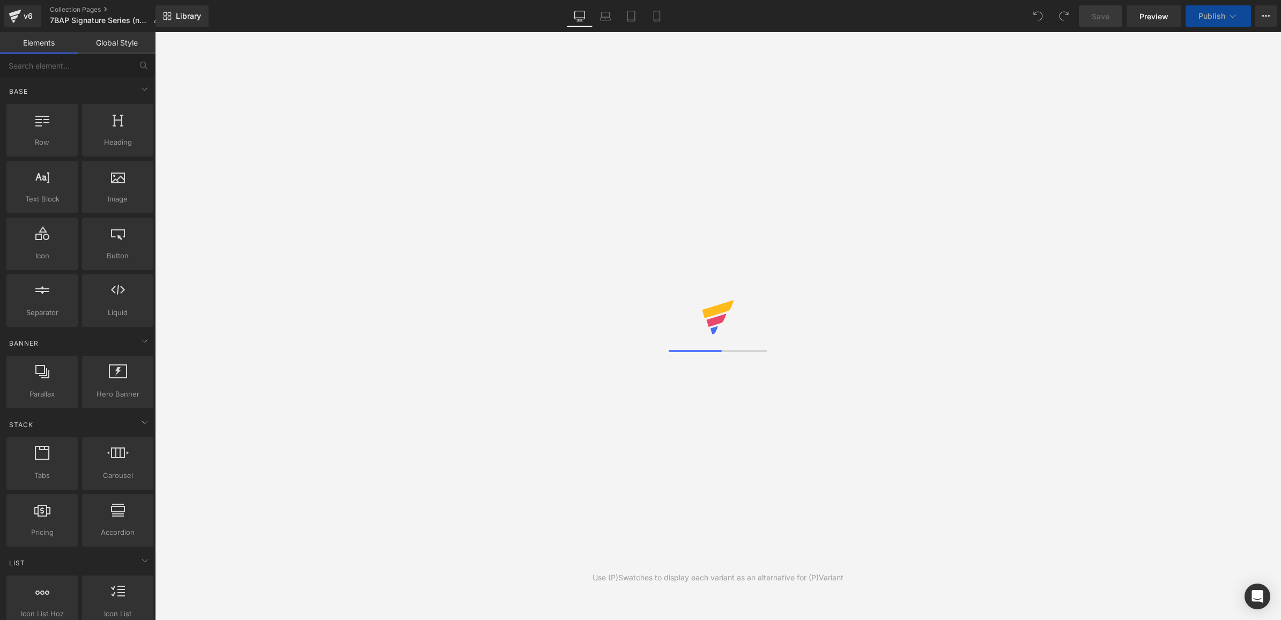 The height and width of the screenshot is (620, 1281). What do you see at coordinates (631, 16) in the screenshot?
I see `a: Tablet` at bounding box center [631, 16].